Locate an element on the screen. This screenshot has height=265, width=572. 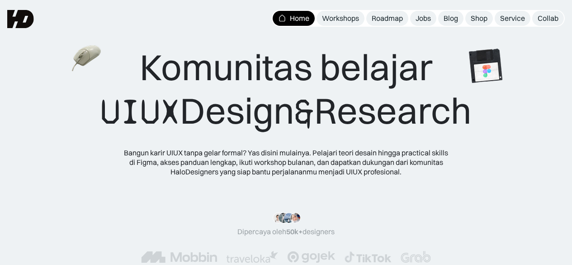
a: Blog is located at coordinates (451, 18).